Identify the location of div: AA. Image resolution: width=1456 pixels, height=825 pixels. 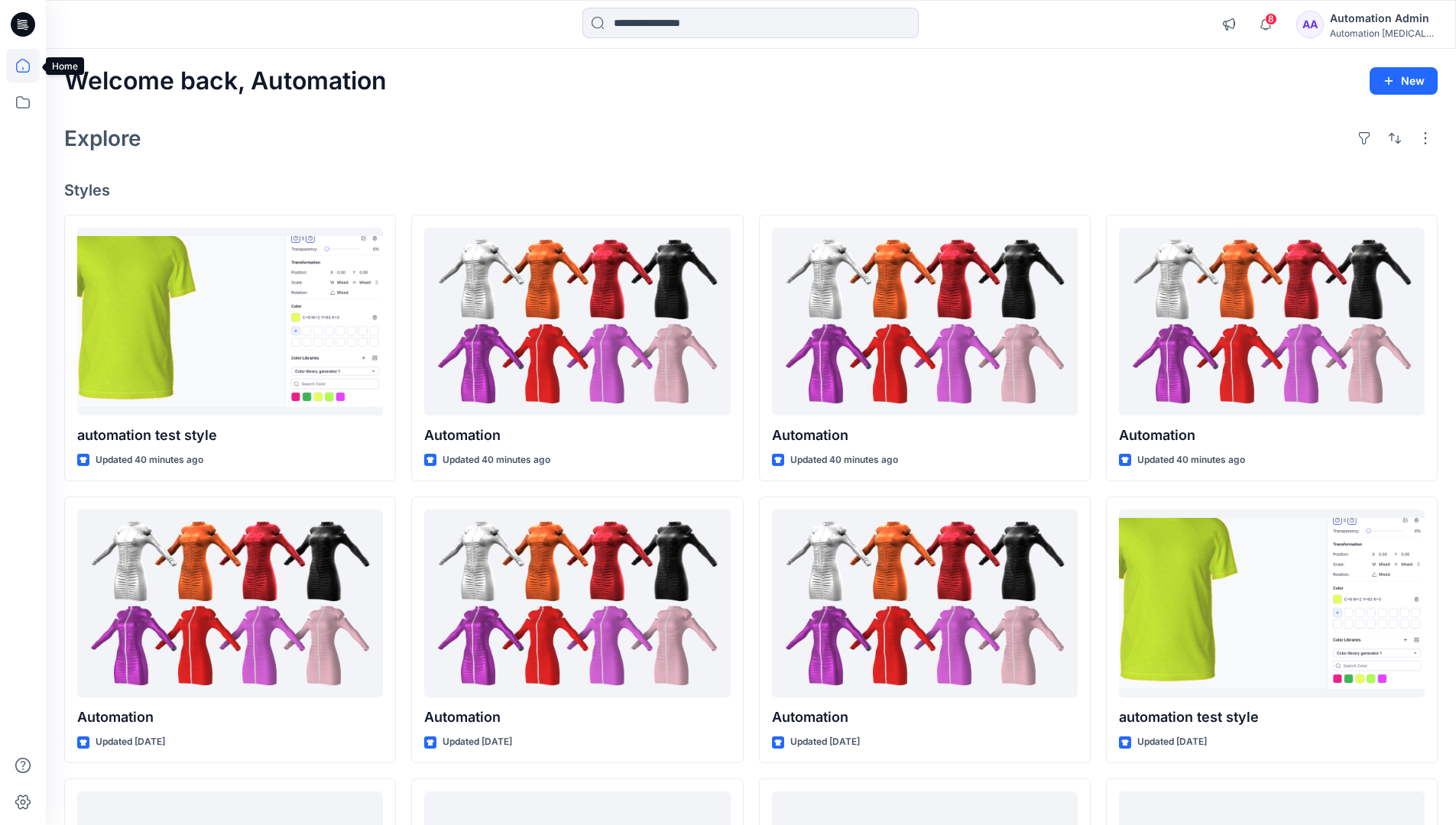
(1310, 24).